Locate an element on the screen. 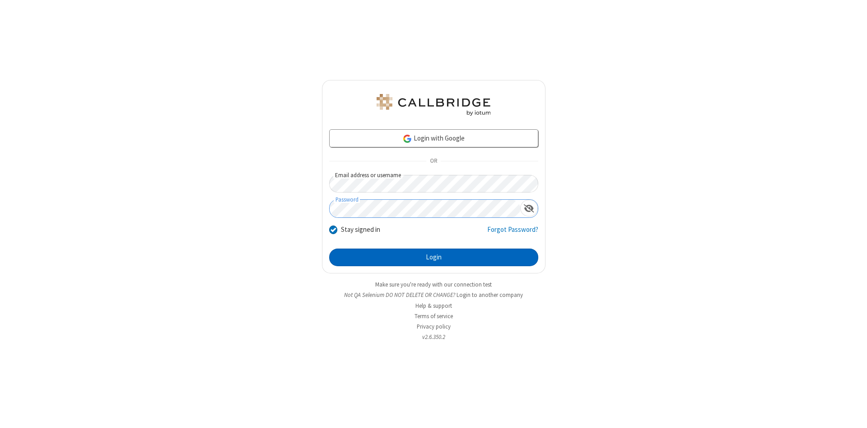 The image size is (867, 428). span: OR is located at coordinates (434, 161).